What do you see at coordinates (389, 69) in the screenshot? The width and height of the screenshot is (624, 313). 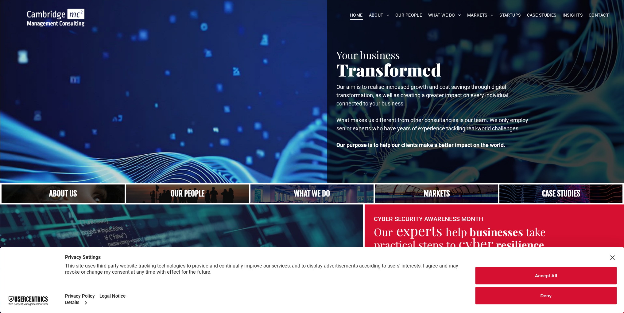 I see `span: Transformed` at bounding box center [389, 69].